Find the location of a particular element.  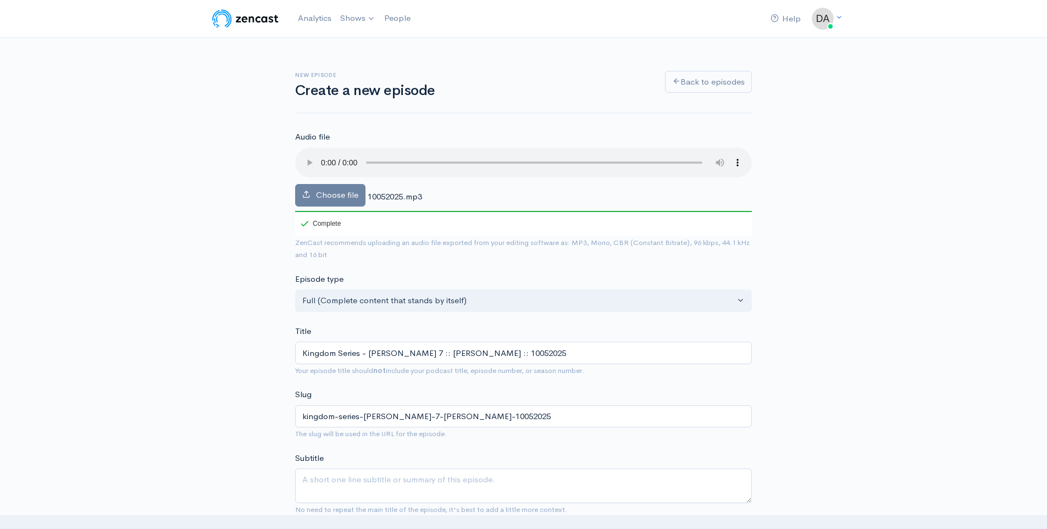

div: Full (Complete content that stands by itself) is located at coordinates (518, 301).